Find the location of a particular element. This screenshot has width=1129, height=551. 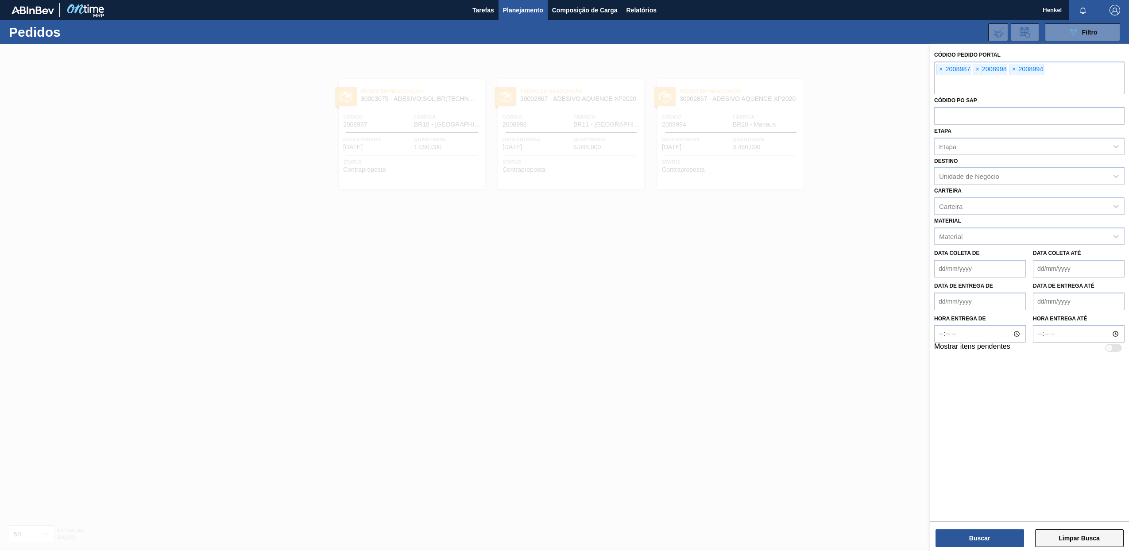

span: Composição de Carga is located at coordinates (585, 10).